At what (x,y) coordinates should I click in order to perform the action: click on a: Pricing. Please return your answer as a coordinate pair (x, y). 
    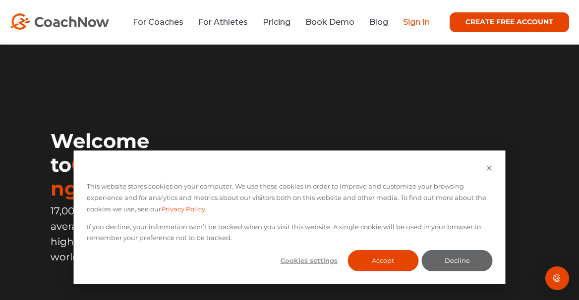
    Looking at the image, I should click on (276, 22).